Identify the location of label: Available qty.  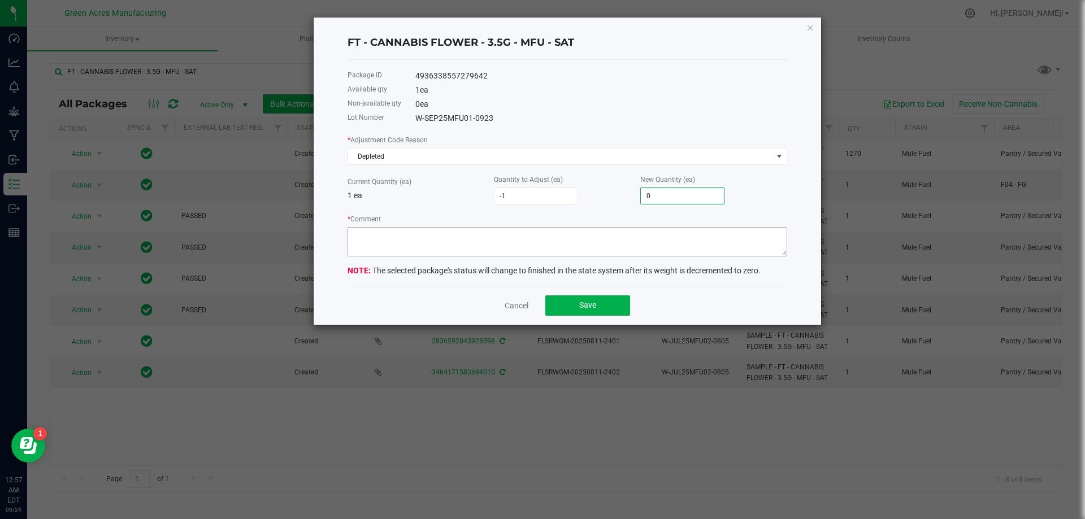
(367, 89).